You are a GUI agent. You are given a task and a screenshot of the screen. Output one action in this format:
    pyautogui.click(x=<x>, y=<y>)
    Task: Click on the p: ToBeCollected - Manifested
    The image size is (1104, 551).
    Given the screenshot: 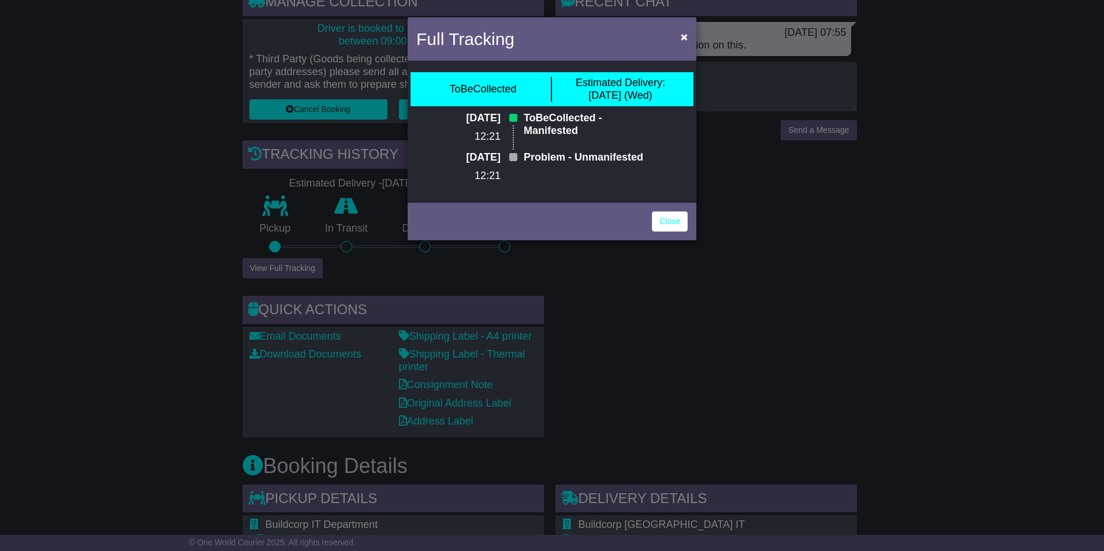 What is the action you would take?
    pyautogui.click(x=586, y=124)
    